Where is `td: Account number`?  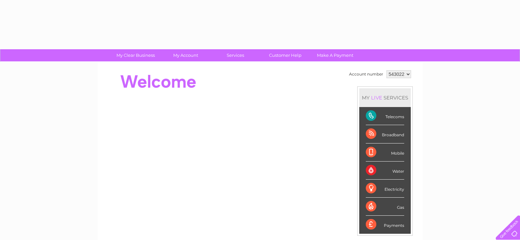
td: Account number is located at coordinates (366, 74).